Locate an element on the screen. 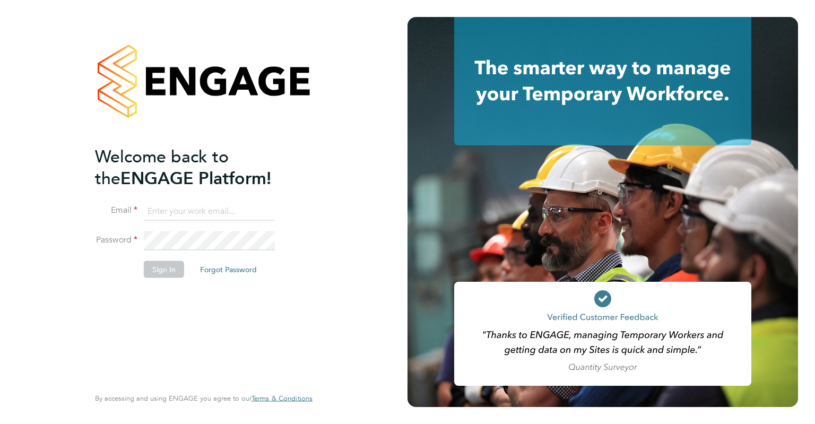 The height and width of the screenshot is (424, 815). label: Email is located at coordinates (116, 210).